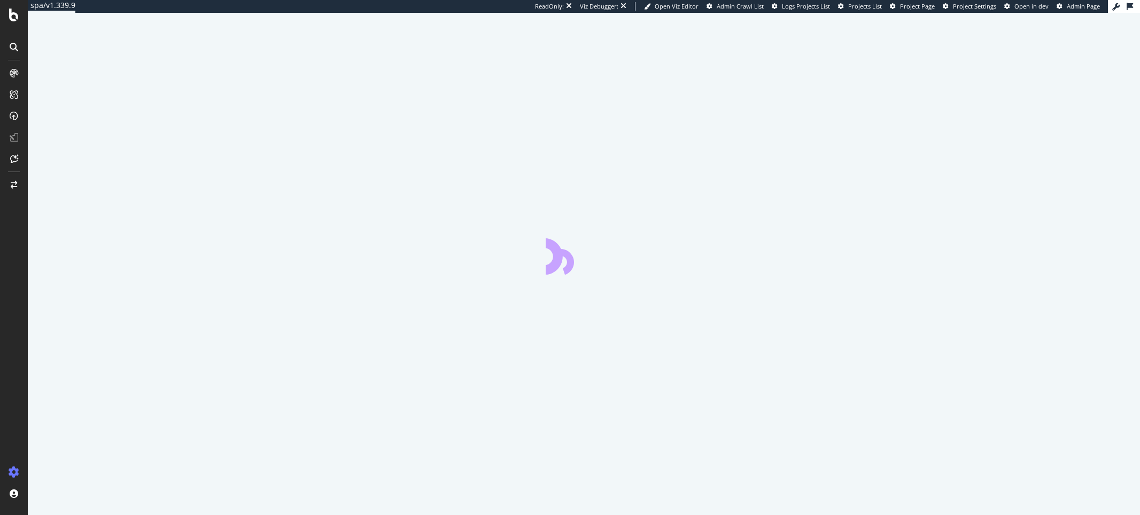  Describe the element at coordinates (975, 6) in the screenshot. I see `span: Project Settings` at that location.